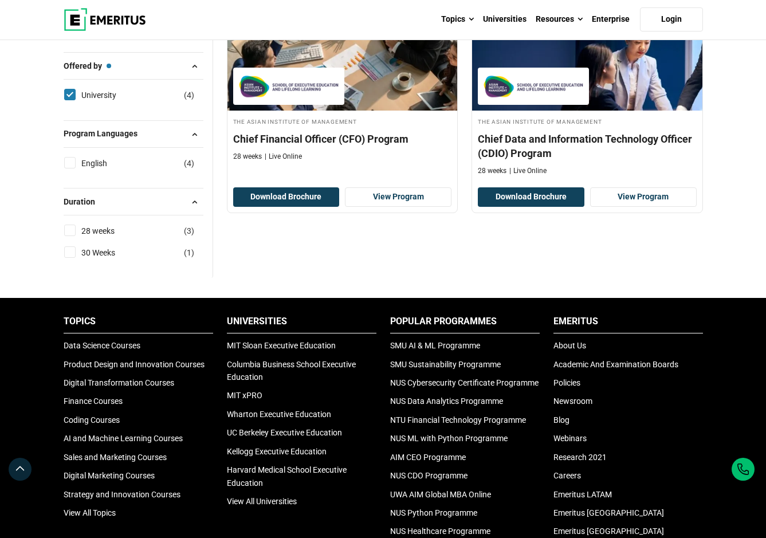 Image resolution: width=766 pixels, height=538 pixels. Describe the element at coordinates (189, 231) in the screenshot. I see `span: 3` at that location.